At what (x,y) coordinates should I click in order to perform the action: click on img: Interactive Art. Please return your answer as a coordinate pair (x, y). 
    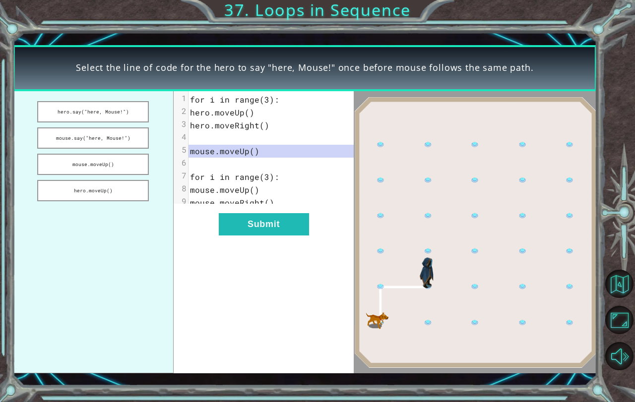
    Looking at the image, I should click on (475, 232).